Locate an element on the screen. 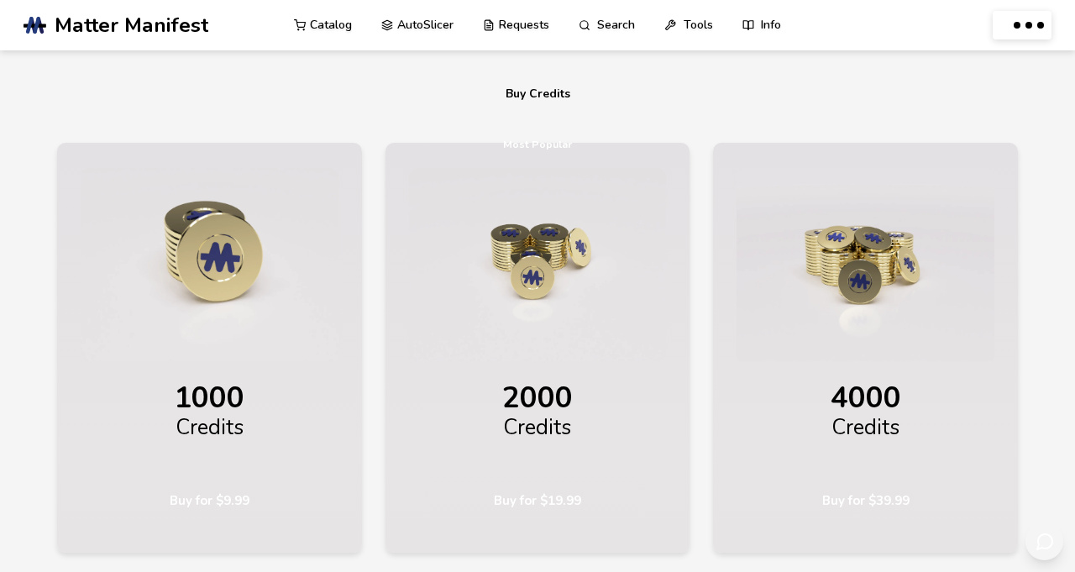 This screenshot has height=572, width=1075. h1: Buy Credits is located at coordinates (537, 94).